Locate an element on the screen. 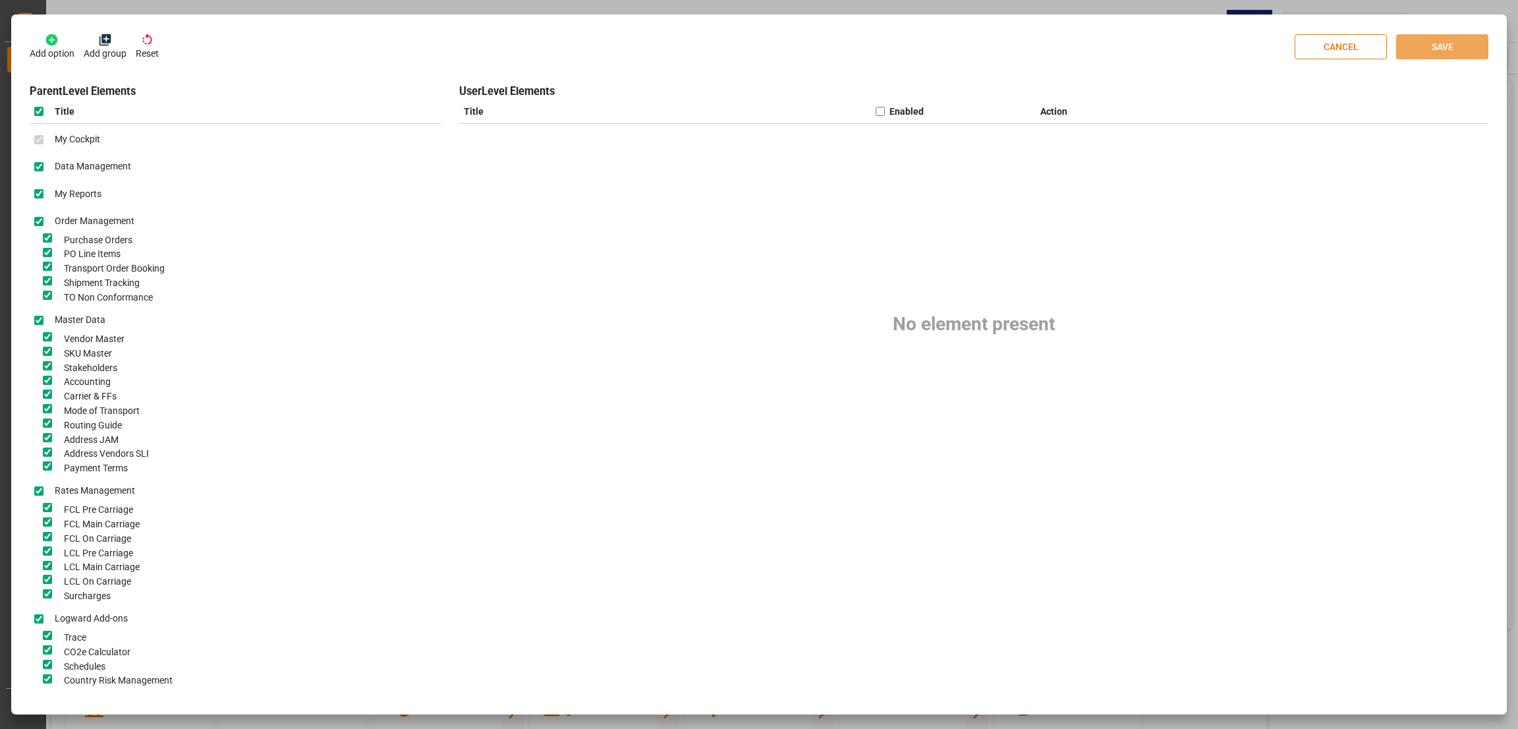 This screenshot has height=729, width=1518. label: PO Line Items is located at coordinates (88, 254).